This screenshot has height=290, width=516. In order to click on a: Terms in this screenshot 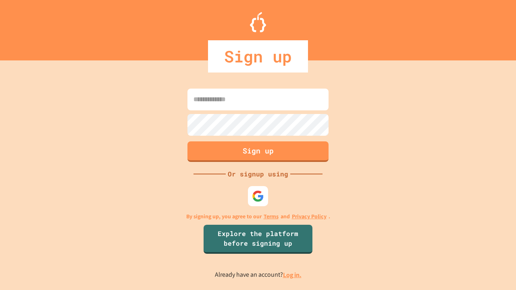, I will do `click(271, 217)`.